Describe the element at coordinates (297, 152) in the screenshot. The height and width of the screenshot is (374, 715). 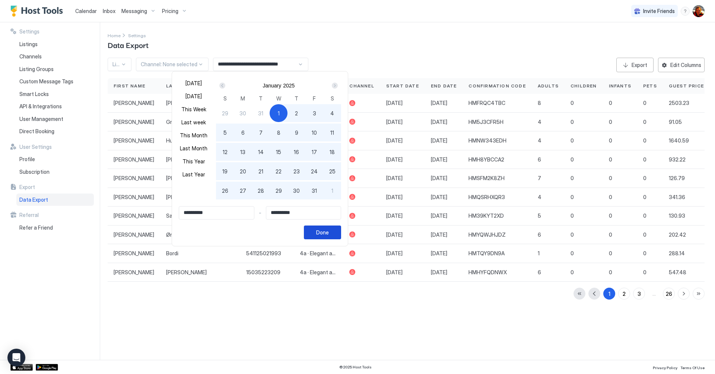
I see `span: 16` at that location.